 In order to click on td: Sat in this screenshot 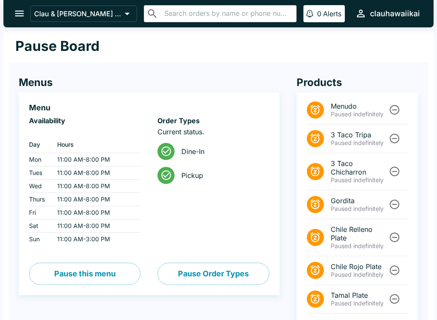, I will do `click(40, 226)`.